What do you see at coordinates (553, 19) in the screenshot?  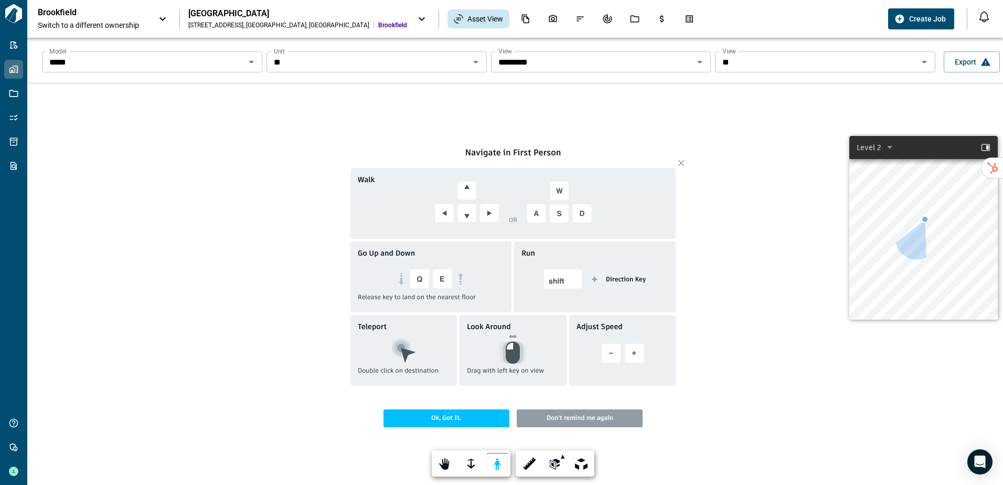 I see `div: Photos` at bounding box center [553, 19].